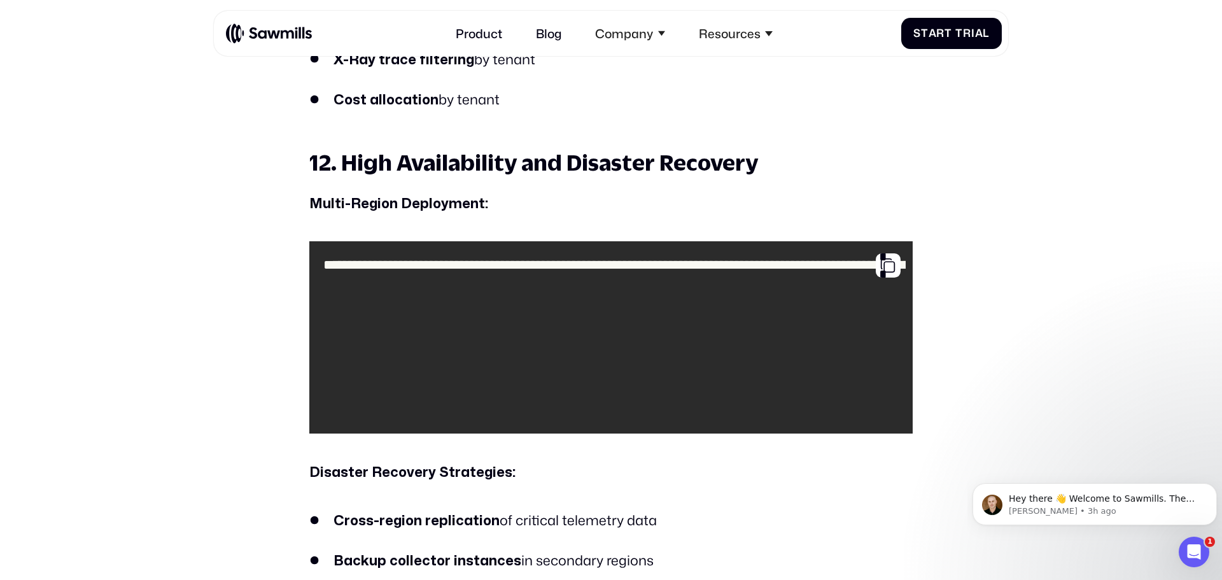 The height and width of the screenshot is (580, 1222). I want to click on div: message notification from Winston, 3h ago. Hey there 👋 Welcome to Sawmills. The smart telemetry m..., so click(127, 48).